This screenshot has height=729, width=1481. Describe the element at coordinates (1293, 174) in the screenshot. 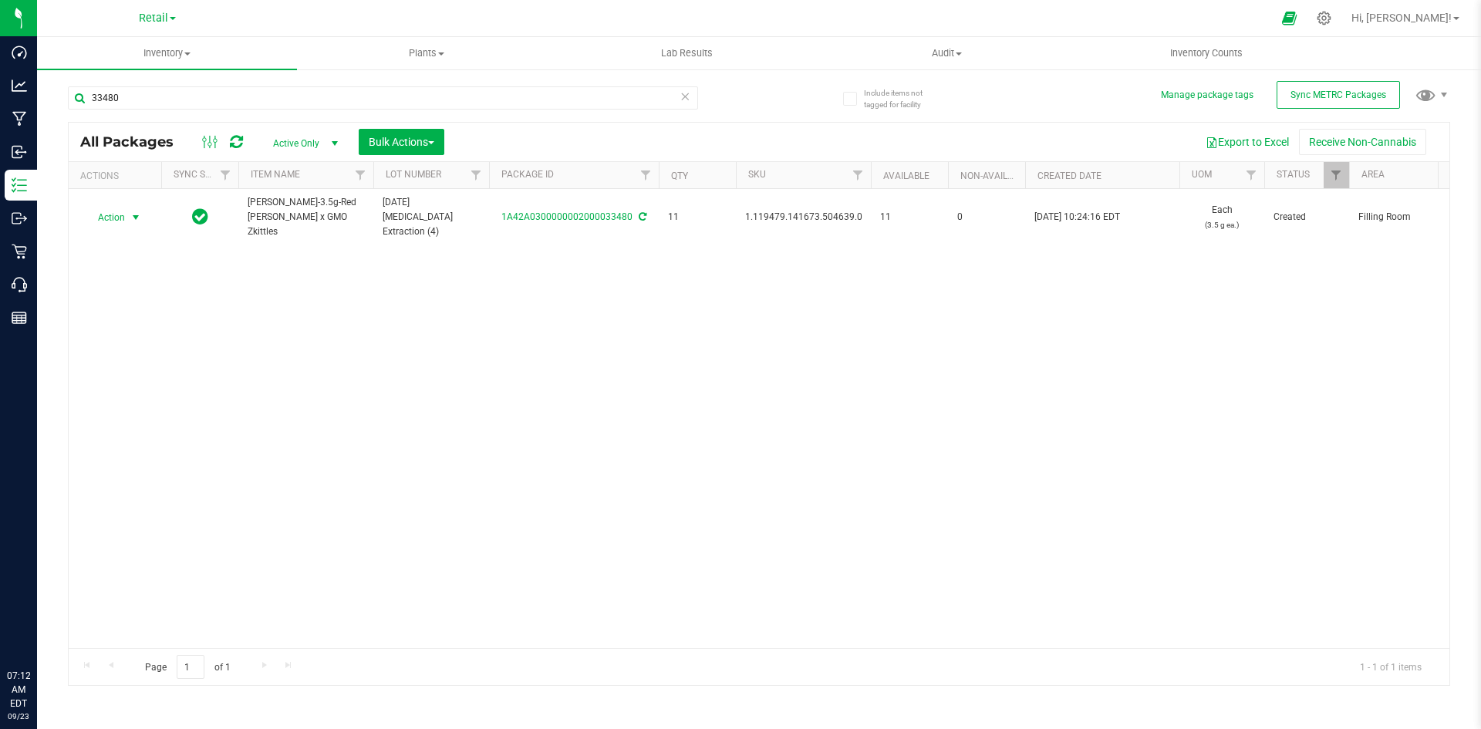

I see `a: Status` at that location.